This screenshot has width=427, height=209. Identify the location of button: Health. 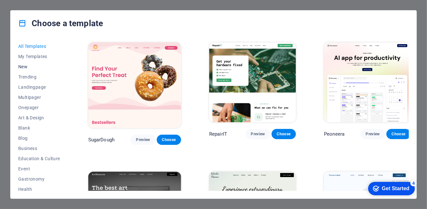
(39, 190).